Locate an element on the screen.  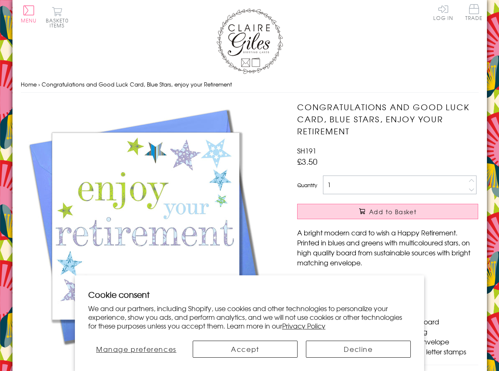
nav: breadcrumbs is located at coordinates (250, 85).